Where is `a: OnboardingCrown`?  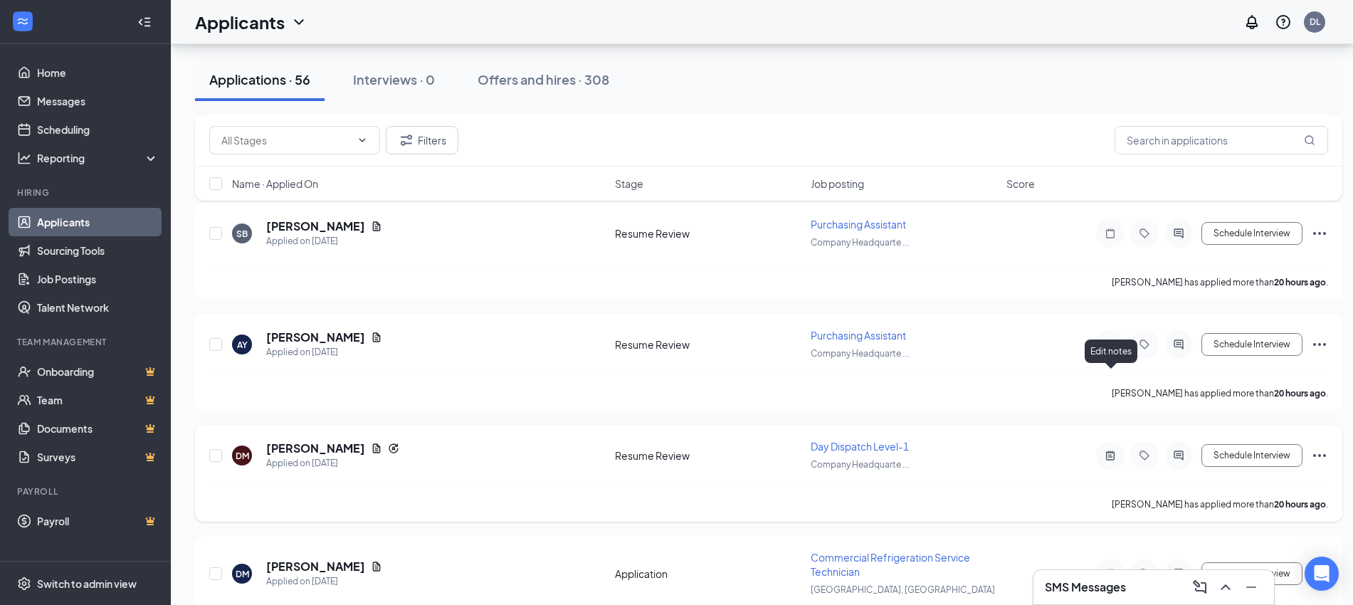 a: OnboardingCrown is located at coordinates (97, 371).